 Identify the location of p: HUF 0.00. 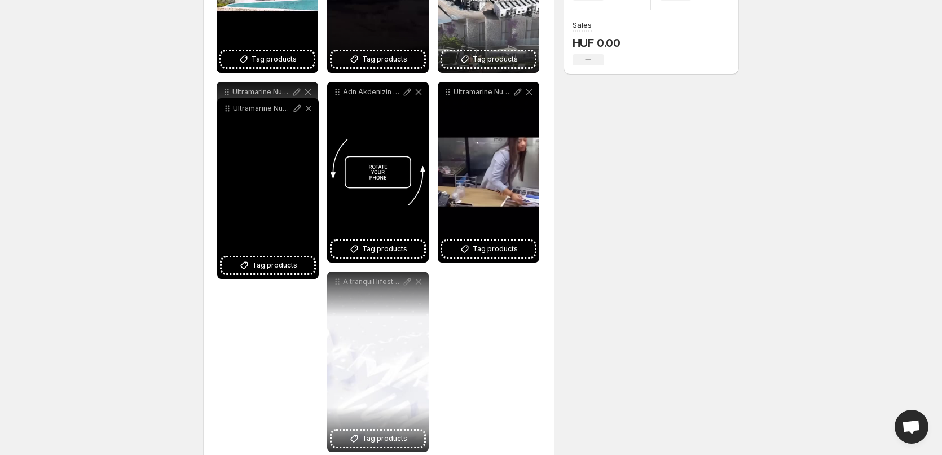
(596, 43).